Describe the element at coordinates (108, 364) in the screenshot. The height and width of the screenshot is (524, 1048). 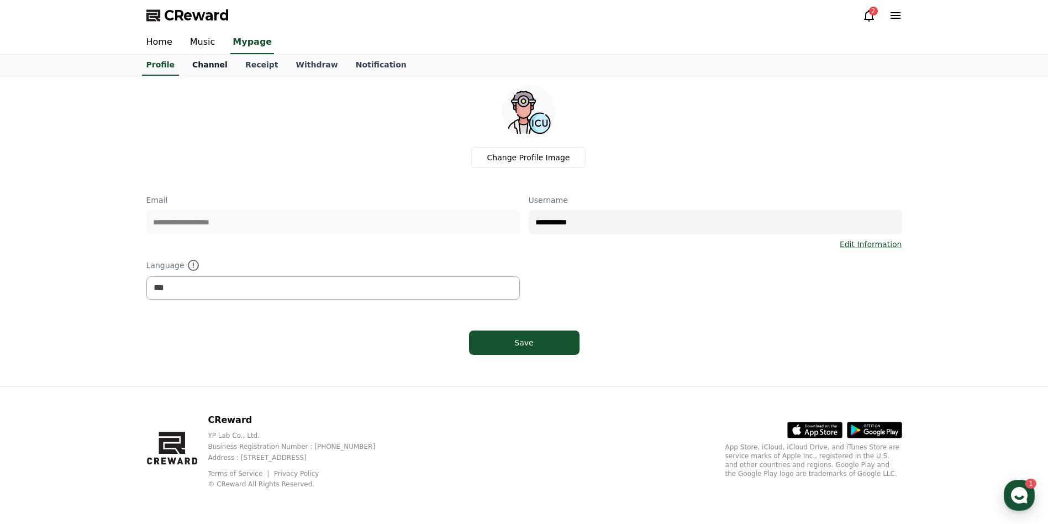
I see `a: 1Messages` at that location.